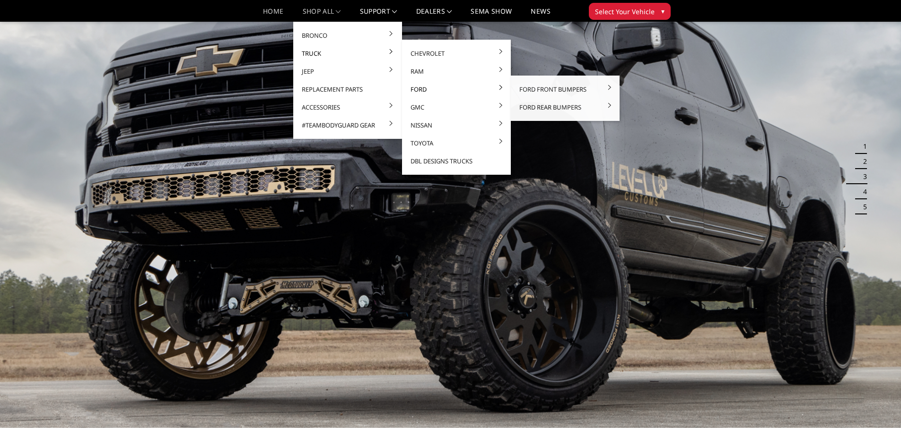 This screenshot has width=901, height=434. What do you see at coordinates (347, 53) in the screenshot?
I see `a: Truck` at bounding box center [347, 53].